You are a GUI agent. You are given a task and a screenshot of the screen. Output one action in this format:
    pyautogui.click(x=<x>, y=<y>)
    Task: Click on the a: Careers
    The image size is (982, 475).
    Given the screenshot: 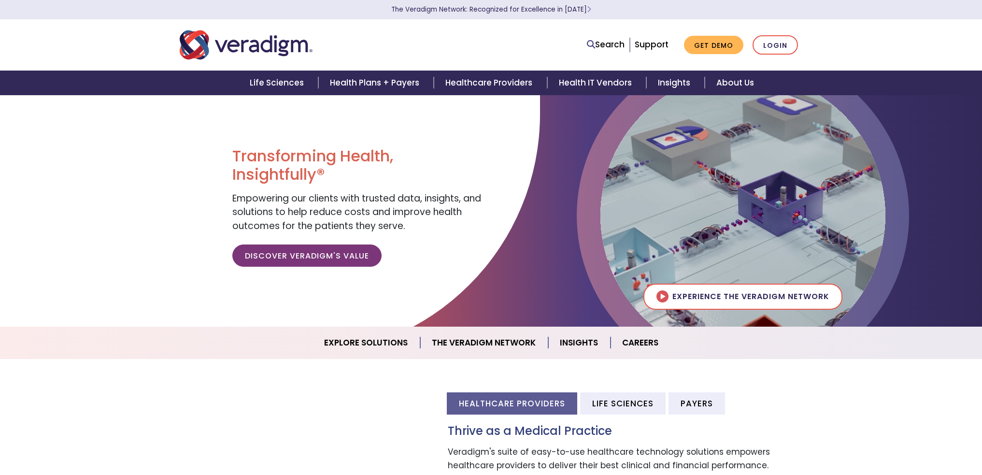 What is the action you would take?
    pyautogui.click(x=640, y=342)
    